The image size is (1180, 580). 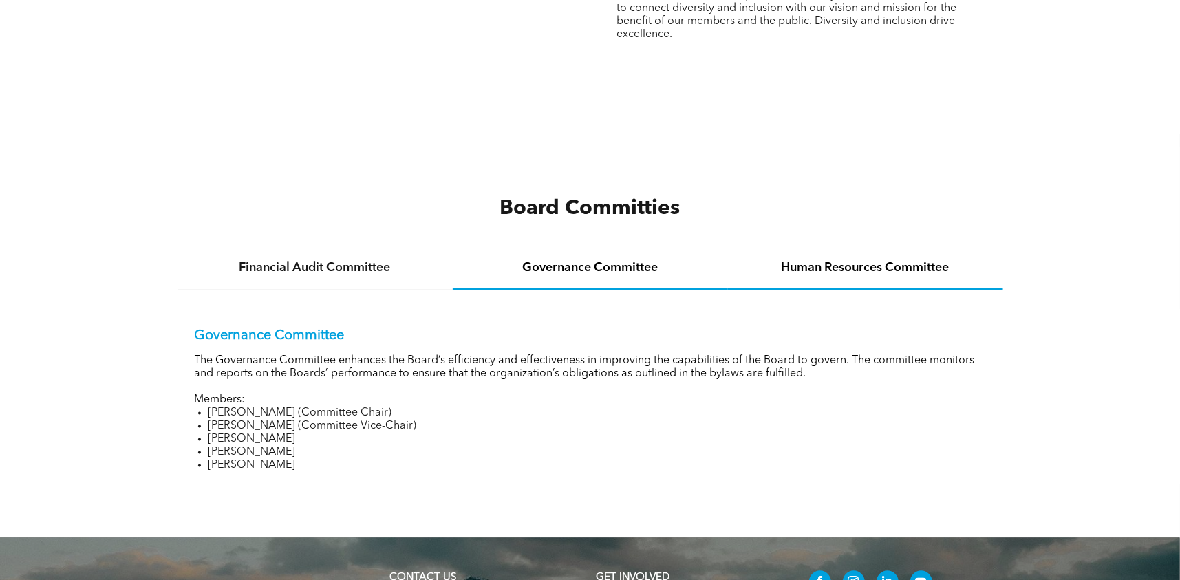 What do you see at coordinates (866, 268) in the screenshot?
I see `h4: Human Resources Committee` at bounding box center [866, 268].